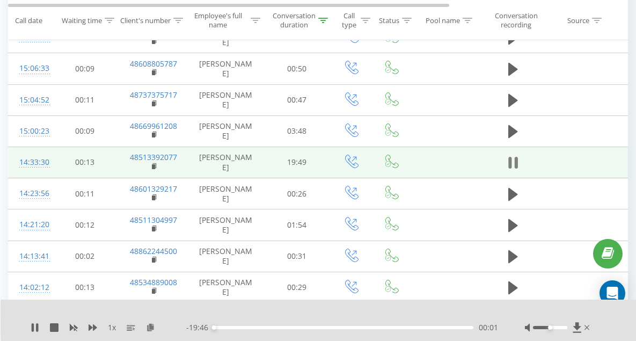 The height and width of the screenshot is (341, 636). What do you see at coordinates (30, 287) in the screenshot?
I see `div: 14:02:12` at bounding box center [30, 287].